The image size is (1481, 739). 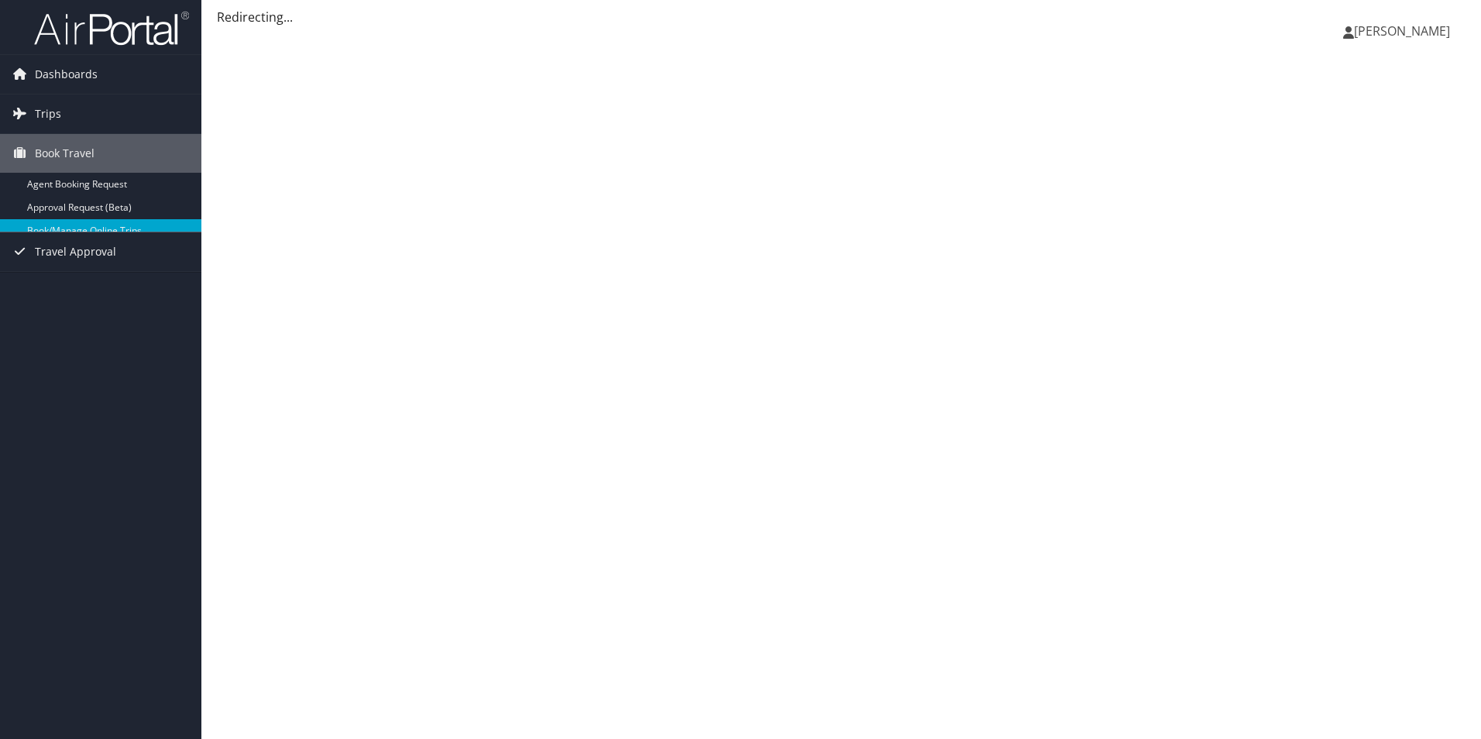 I want to click on span: Travel Approval, so click(x=75, y=252).